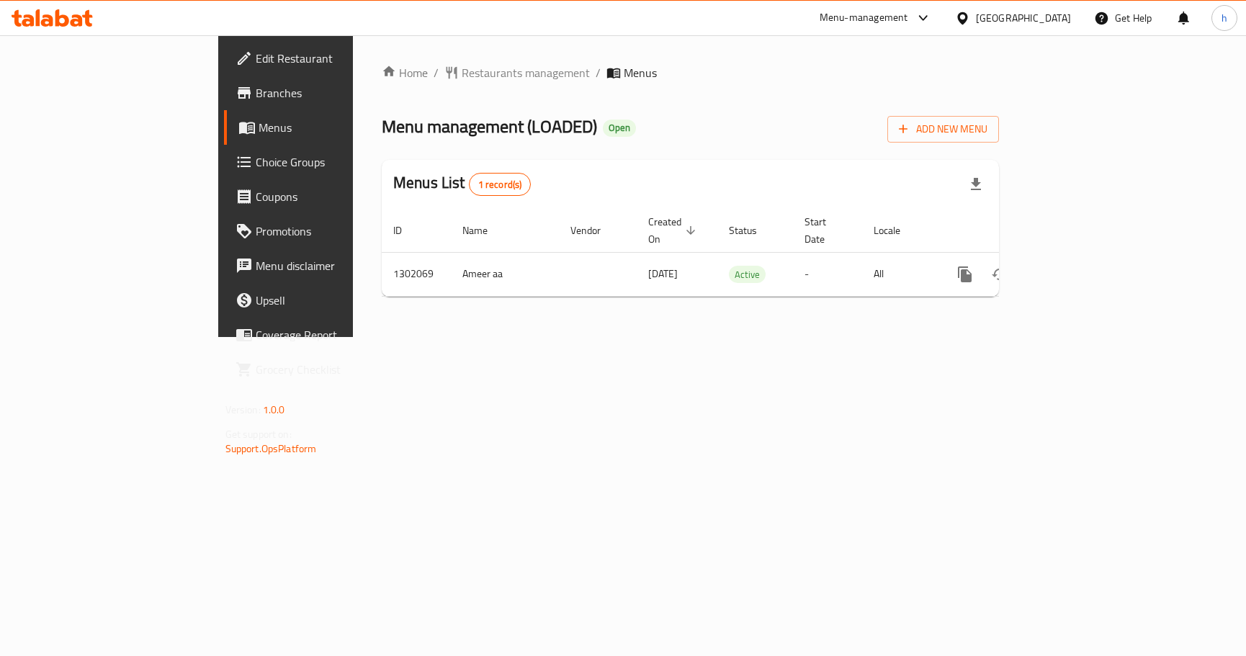 The image size is (1246, 656). I want to click on td: All, so click(899, 274).